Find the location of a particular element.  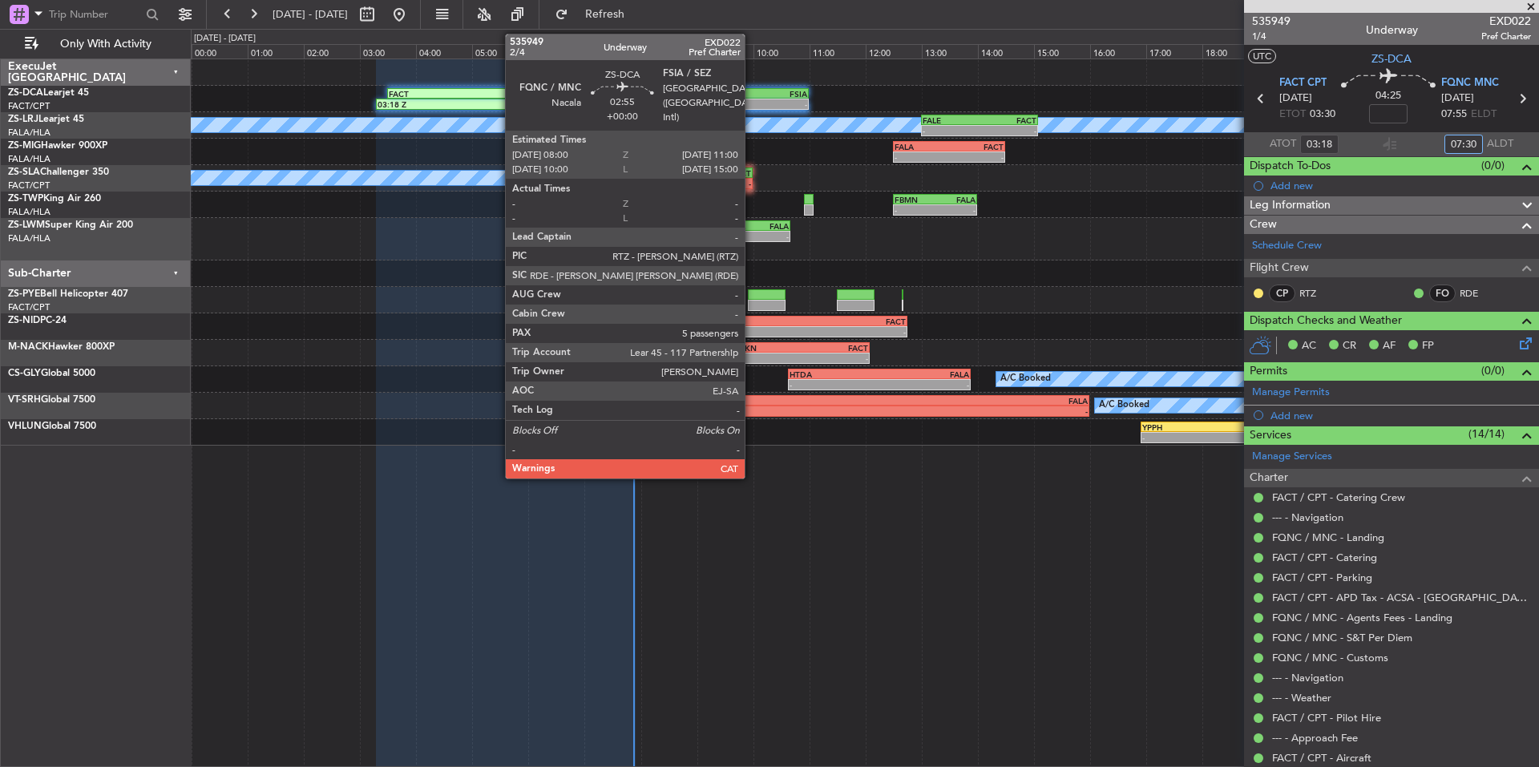

span: FP is located at coordinates (1428, 346).